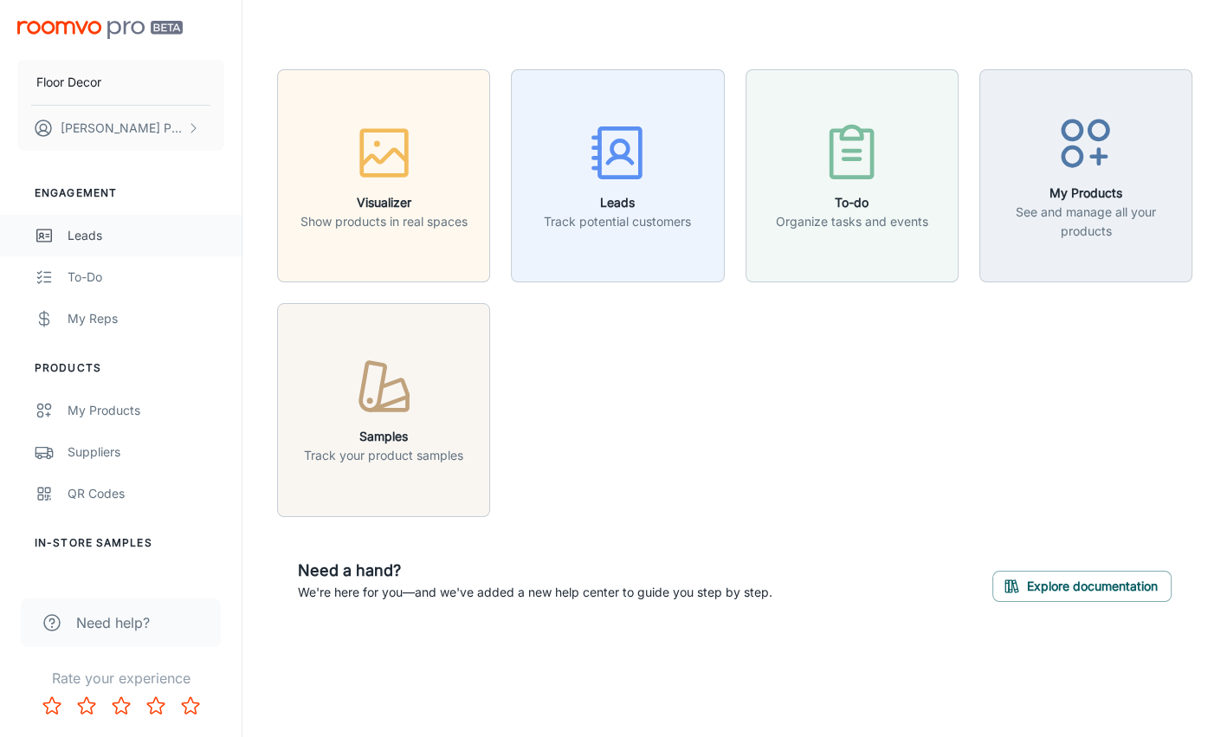 This screenshot has width=1227, height=737. What do you see at coordinates (1082, 586) in the screenshot?
I see `button: Explore documentation` at bounding box center [1082, 586].